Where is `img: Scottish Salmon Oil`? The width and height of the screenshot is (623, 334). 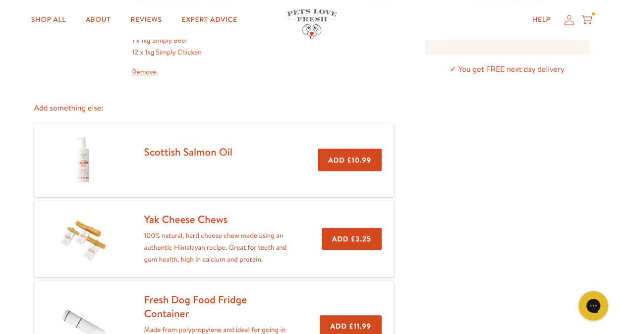 img: Scottish Salmon Oil is located at coordinates (83, 160).